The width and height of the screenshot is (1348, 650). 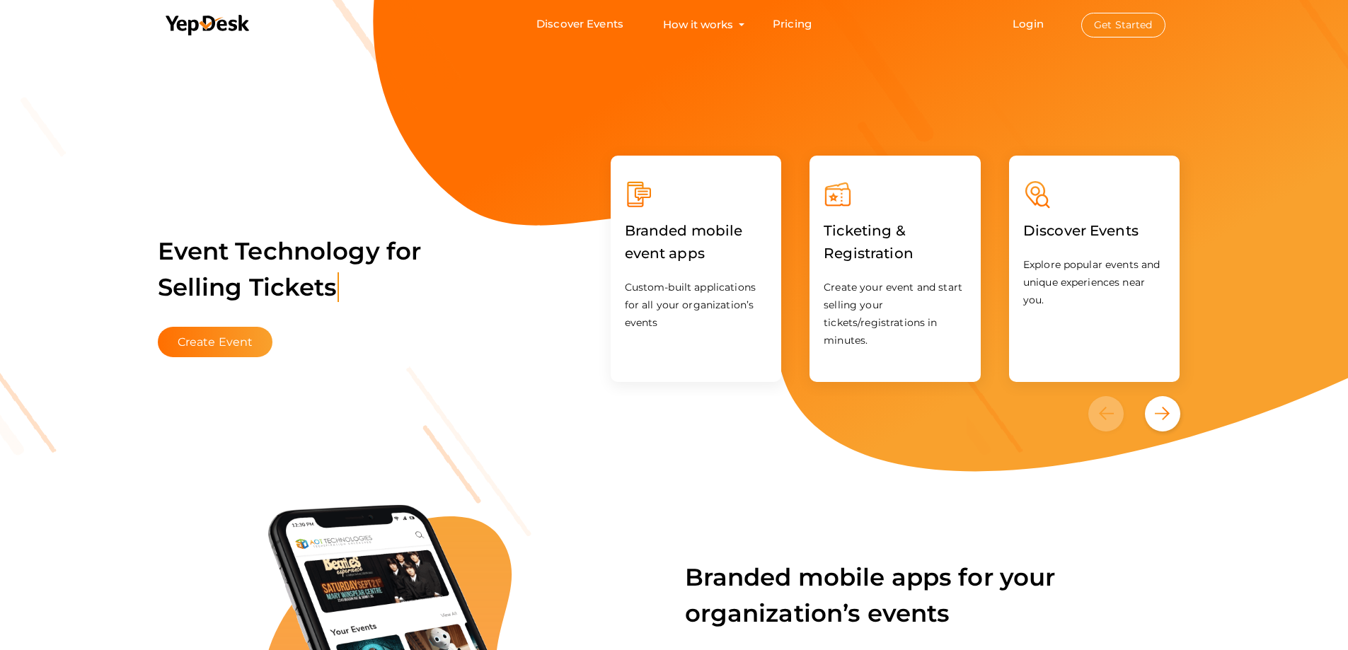 I want to click on button: How it works, so click(x=698, y=24).